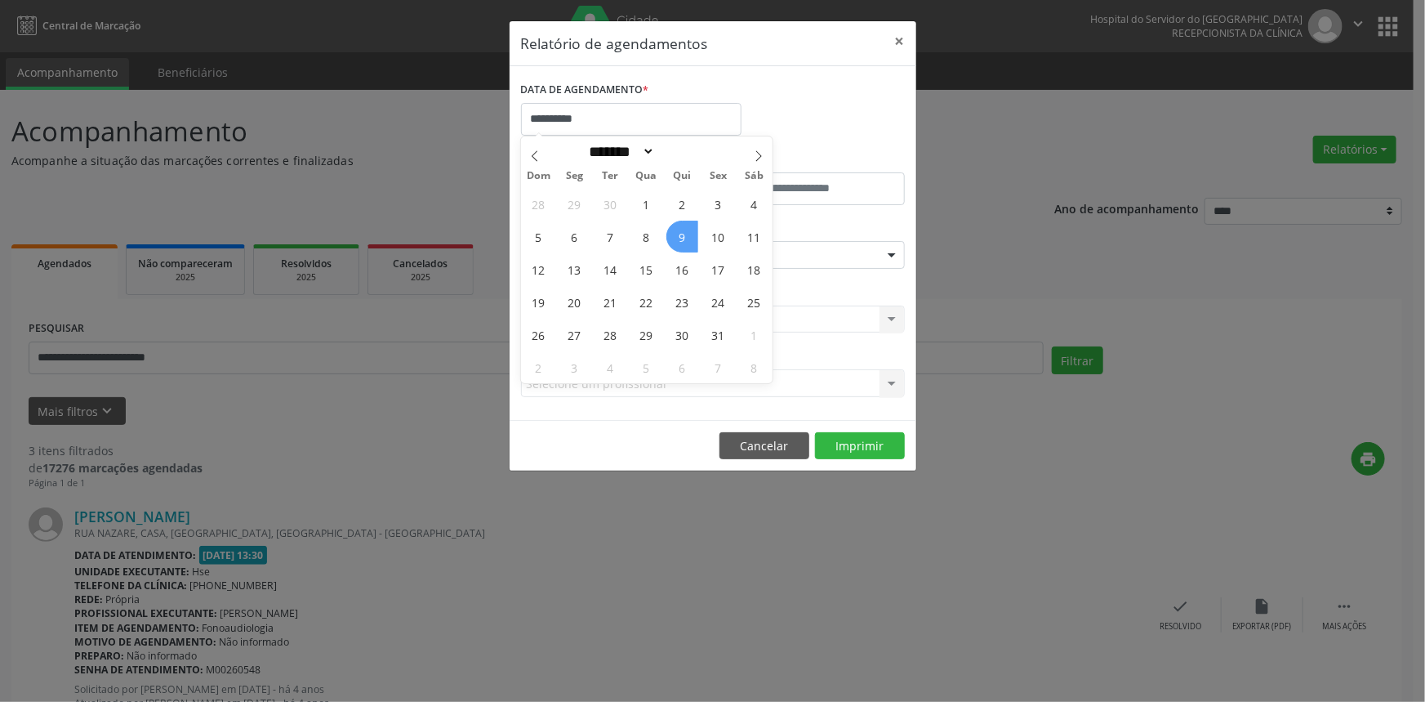 The height and width of the screenshot is (702, 1425). I want to click on span: Outubro 22, 2025, so click(646, 301).